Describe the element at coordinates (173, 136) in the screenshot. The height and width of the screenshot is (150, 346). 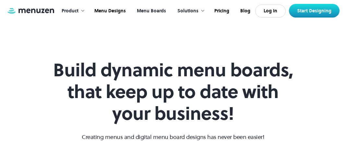
I see `p: Creating menus and digital menu board designs has never been easier!` at that location.